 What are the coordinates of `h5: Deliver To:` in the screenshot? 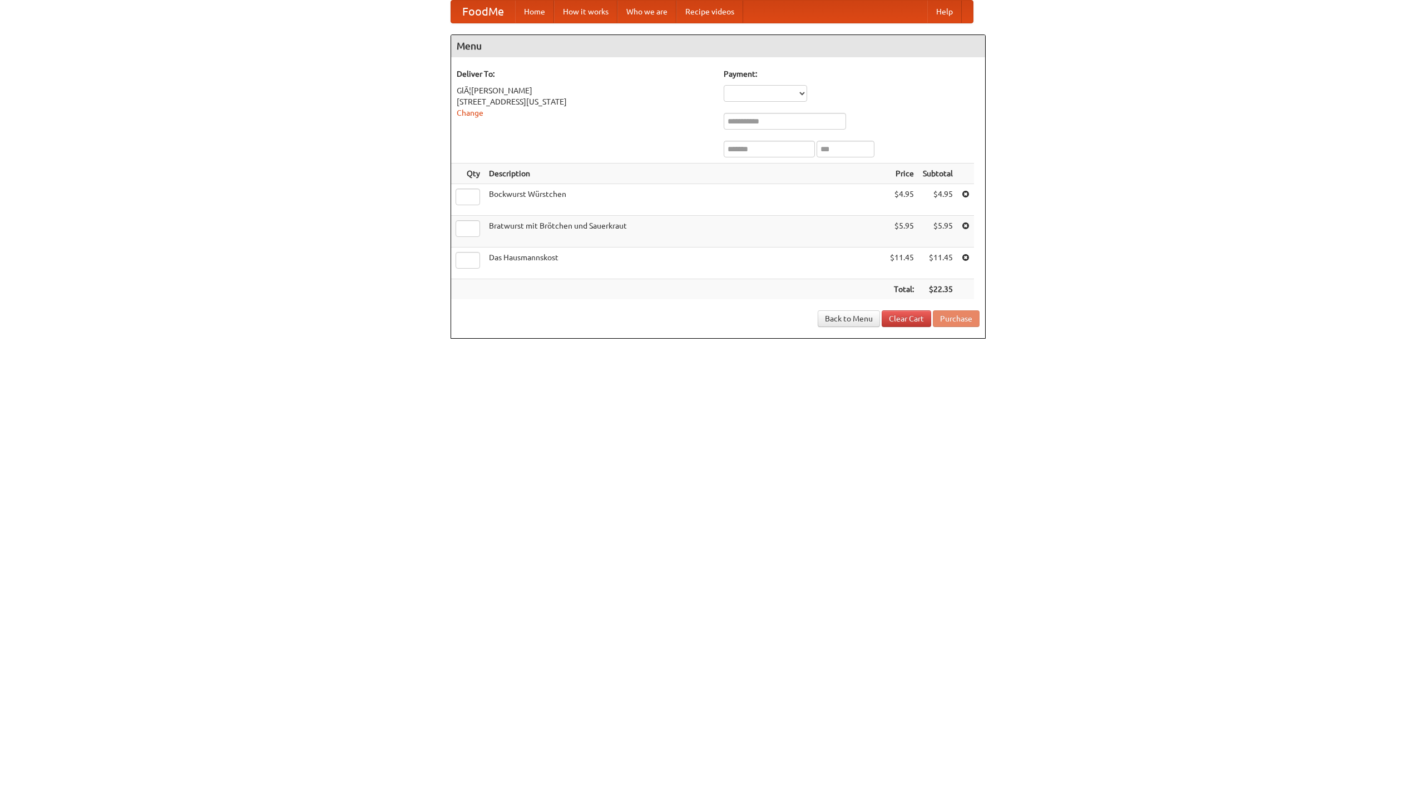 It's located at (585, 74).